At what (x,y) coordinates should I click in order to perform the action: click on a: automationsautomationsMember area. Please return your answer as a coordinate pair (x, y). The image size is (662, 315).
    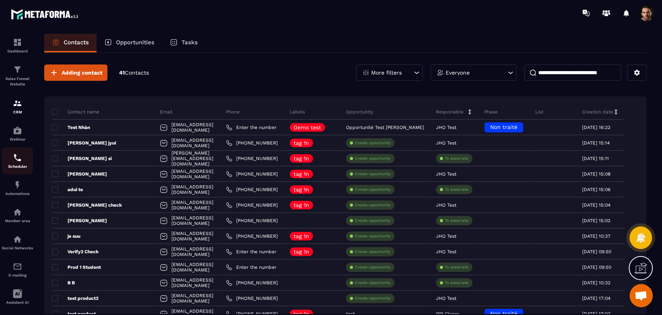
    Looking at the image, I should click on (17, 215).